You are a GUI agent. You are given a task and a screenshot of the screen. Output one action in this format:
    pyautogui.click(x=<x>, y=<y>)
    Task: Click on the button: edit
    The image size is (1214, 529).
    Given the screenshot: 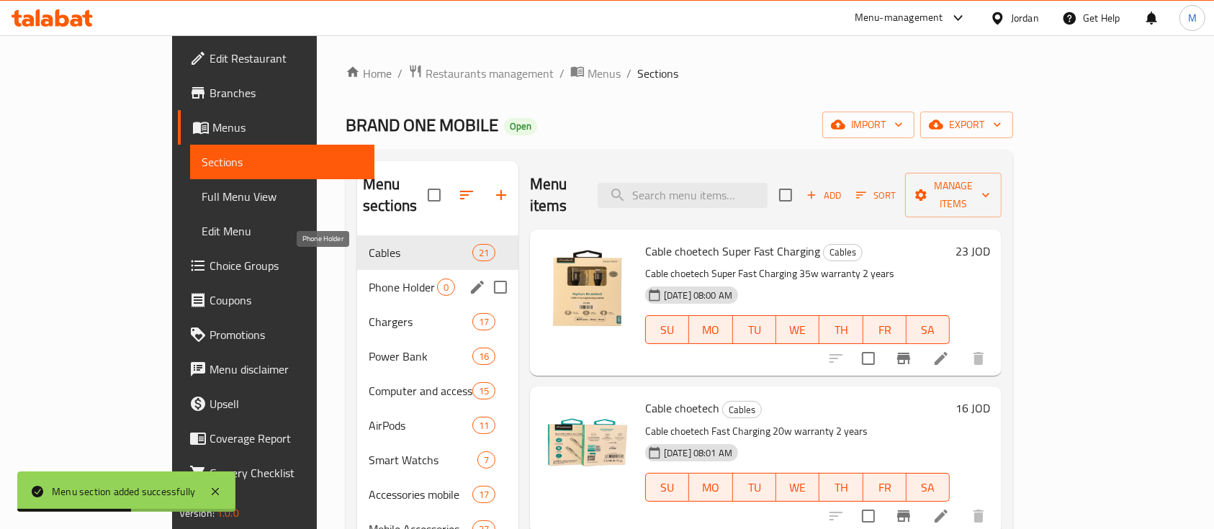 What is the action you would take?
    pyautogui.click(x=477, y=287)
    